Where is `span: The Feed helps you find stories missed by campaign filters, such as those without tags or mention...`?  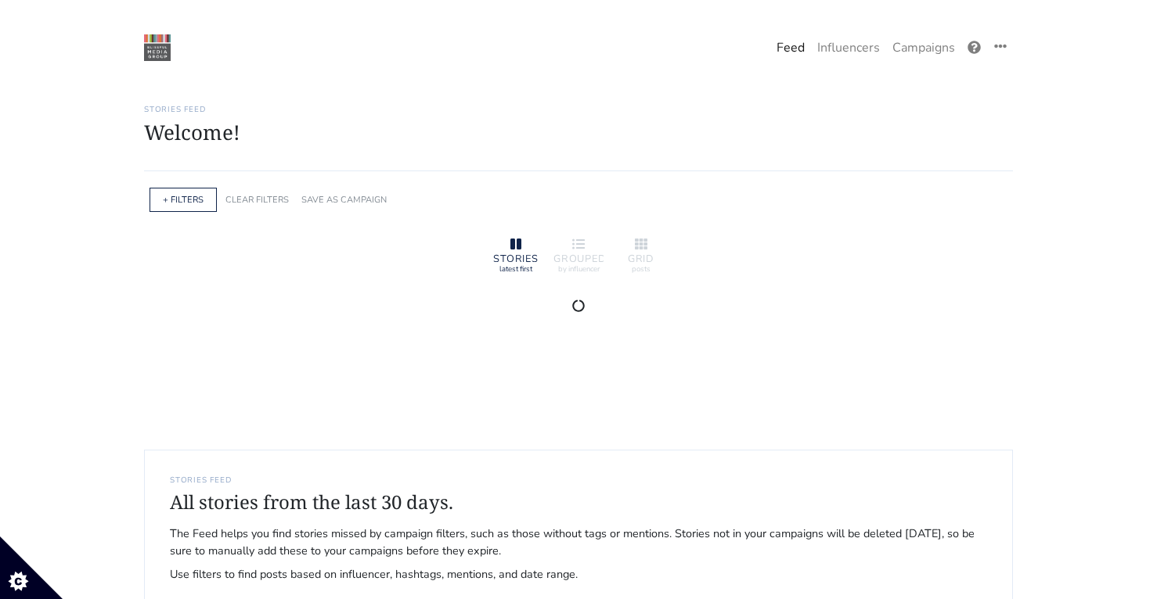 span: The Feed helps you find stories missed by campaign filters, such as those without tags or mention... is located at coordinates (578, 542).